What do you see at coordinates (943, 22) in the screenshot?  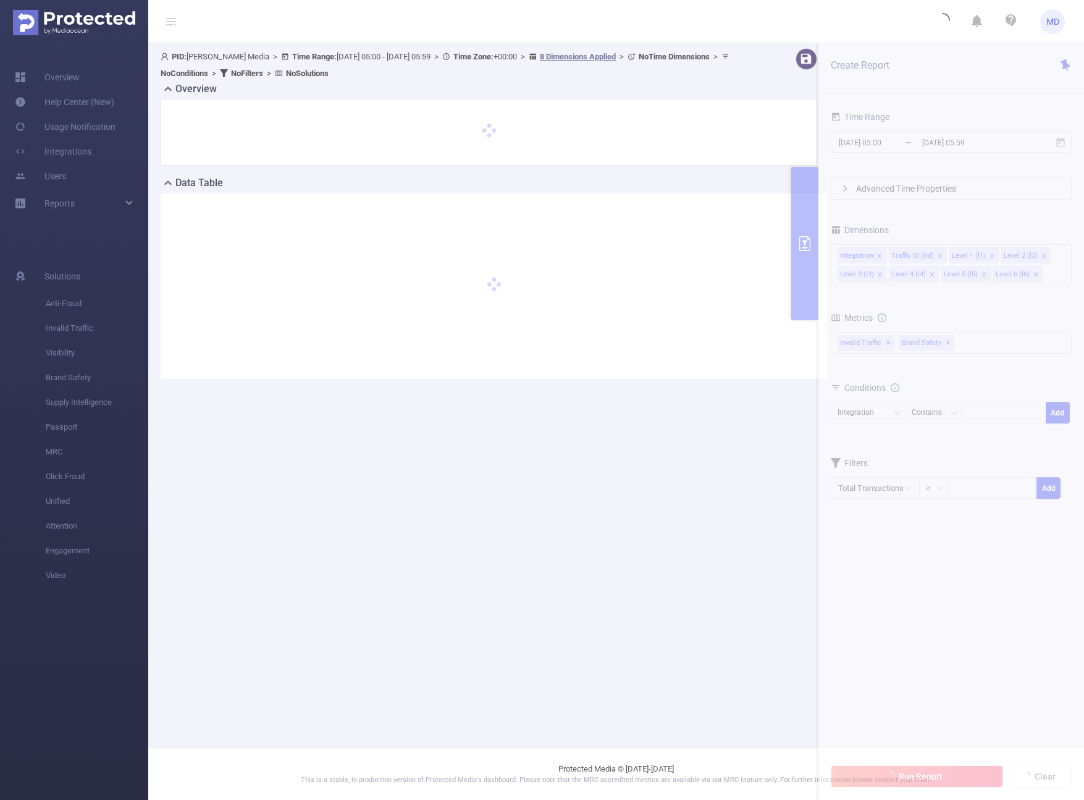 I see `i: icon: loading` at bounding box center [943, 22].